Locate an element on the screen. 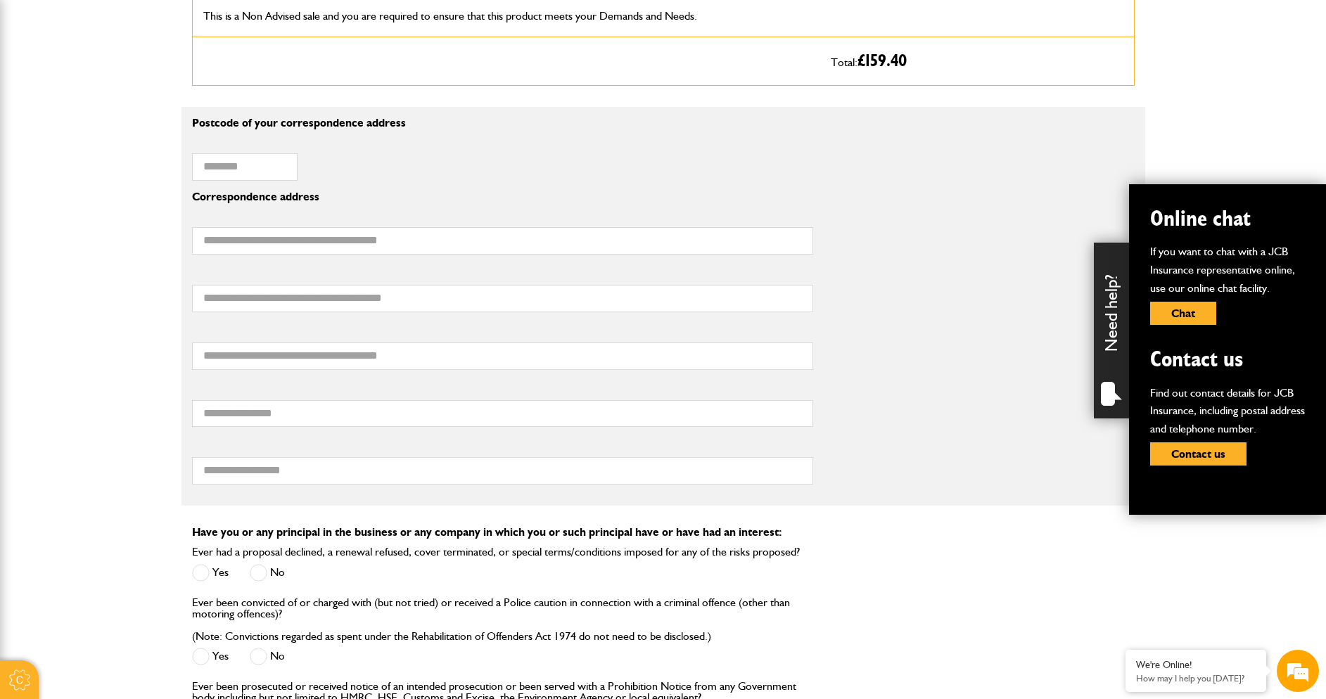 The height and width of the screenshot is (699, 1326). a: Email this transcript is located at coordinates (137, 434).